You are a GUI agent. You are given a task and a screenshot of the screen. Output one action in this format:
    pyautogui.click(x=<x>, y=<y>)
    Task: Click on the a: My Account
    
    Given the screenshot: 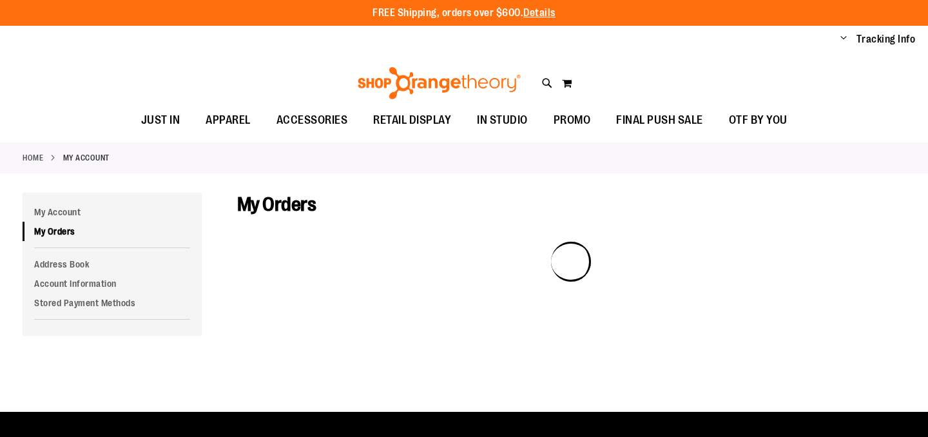 What is the action you would take?
    pyautogui.click(x=112, y=212)
    